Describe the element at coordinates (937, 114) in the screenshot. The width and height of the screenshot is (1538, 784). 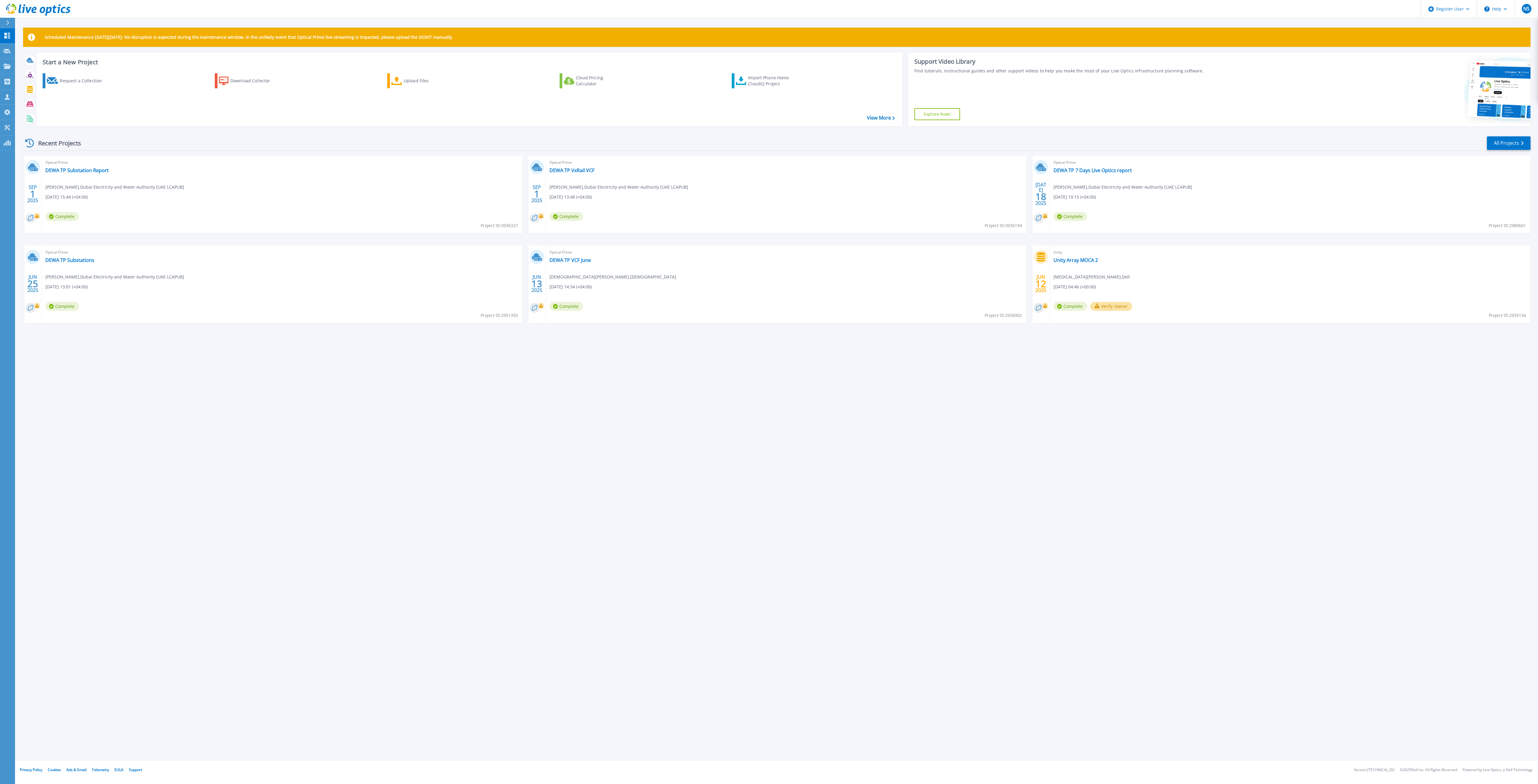
I see `a: Explore Now!` at that location.